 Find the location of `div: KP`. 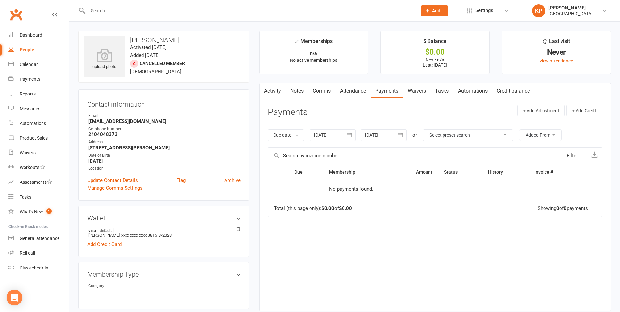

div: KP is located at coordinates (538, 11).